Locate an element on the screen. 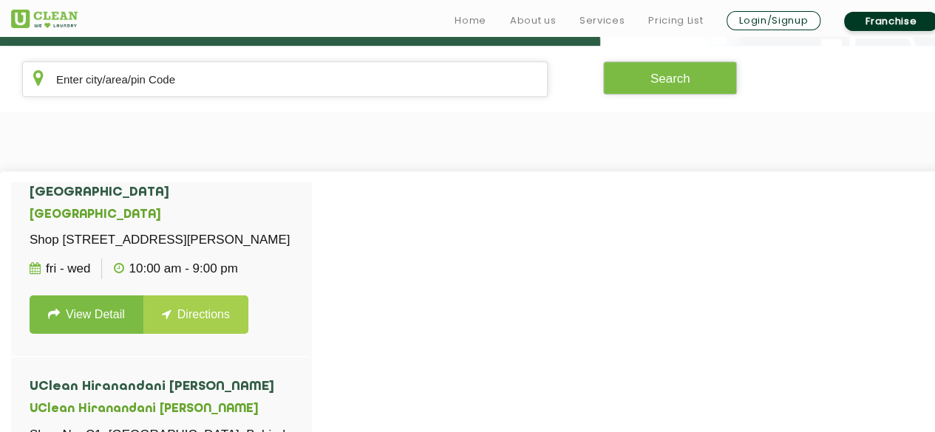 The width and height of the screenshot is (935, 432). button: Search is located at coordinates (670, 78).